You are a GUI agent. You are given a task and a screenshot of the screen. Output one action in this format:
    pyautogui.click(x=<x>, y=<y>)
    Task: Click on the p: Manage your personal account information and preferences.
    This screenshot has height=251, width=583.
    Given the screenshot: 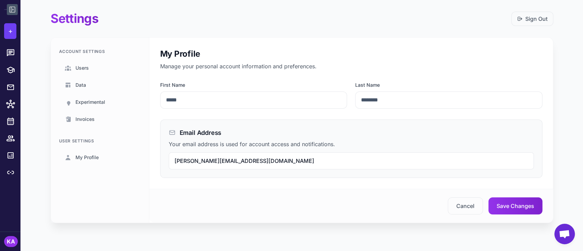 What is the action you would take?
    pyautogui.click(x=351, y=66)
    